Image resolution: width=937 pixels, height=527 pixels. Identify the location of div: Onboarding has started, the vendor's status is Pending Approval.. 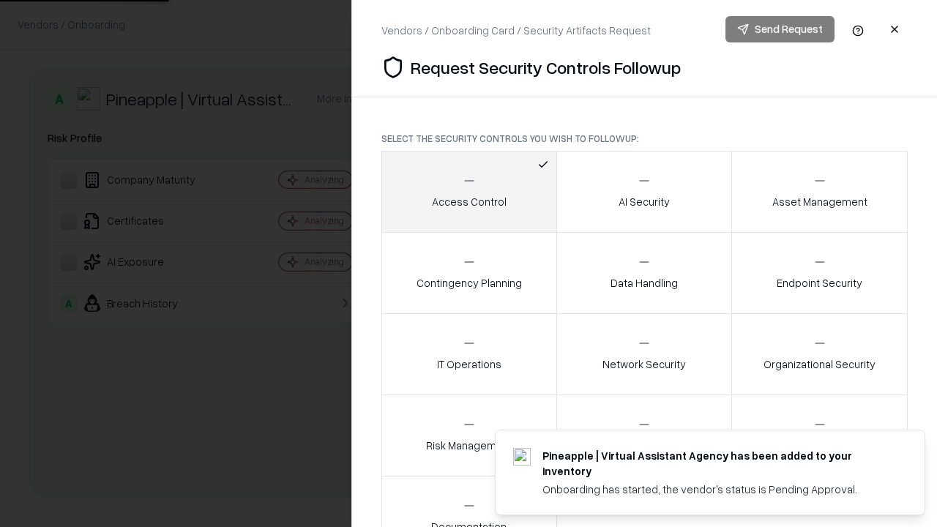
(716, 489).